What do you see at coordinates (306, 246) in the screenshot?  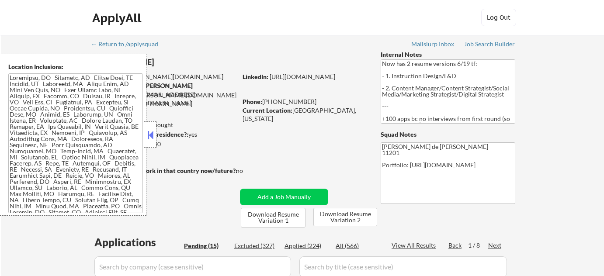 I see `div: Applied (224)` at bounding box center [306, 246].